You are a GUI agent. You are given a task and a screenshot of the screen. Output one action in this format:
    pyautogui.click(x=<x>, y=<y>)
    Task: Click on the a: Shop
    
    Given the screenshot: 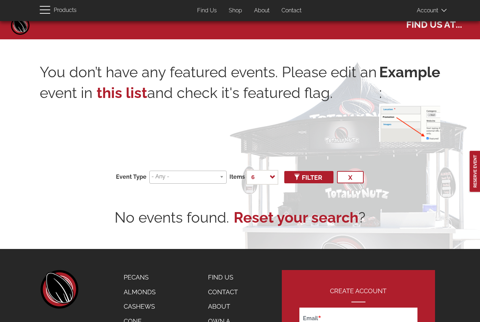 What is the action you would take?
    pyautogui.click(x=235, y=11)
    